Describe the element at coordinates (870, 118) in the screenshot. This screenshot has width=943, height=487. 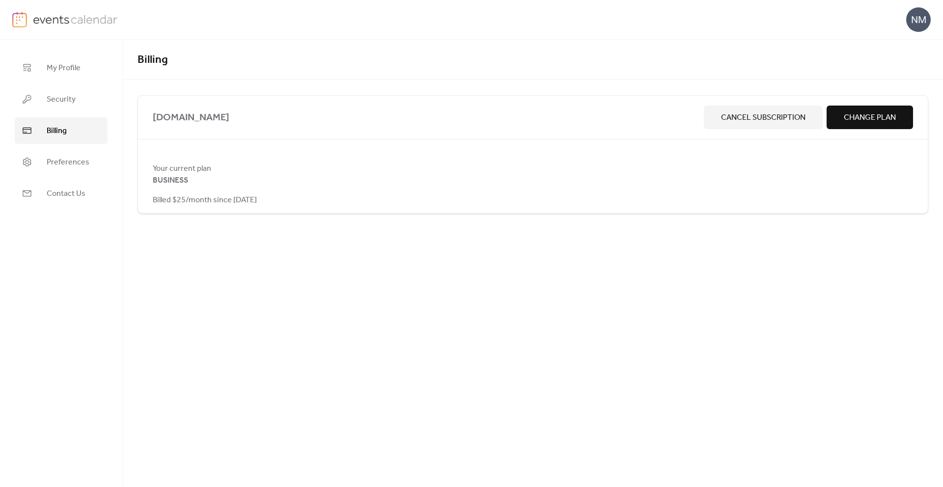
I see `span: Change Plan` at that location.